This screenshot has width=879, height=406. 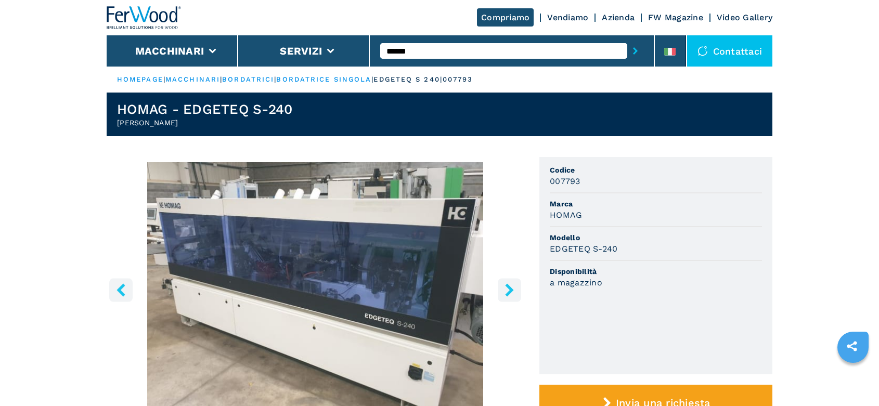 What do you see at coordinates (204, 109) in the screenshot?
I see `h1: HOMAG - EDGETEQ S-240` at bounding box center [204, 109].